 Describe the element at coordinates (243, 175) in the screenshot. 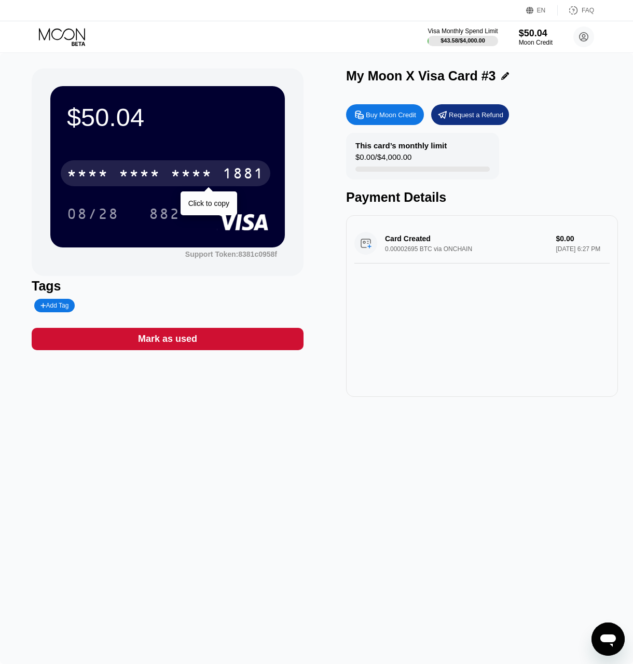

I see `div: 1881` at that location.